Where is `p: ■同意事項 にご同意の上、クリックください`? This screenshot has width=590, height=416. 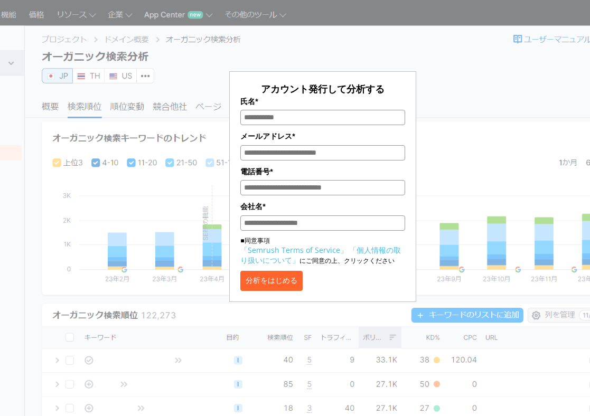 p: ■同意事項 にご同意の上、クリックください is located at coordinates (322, 251).